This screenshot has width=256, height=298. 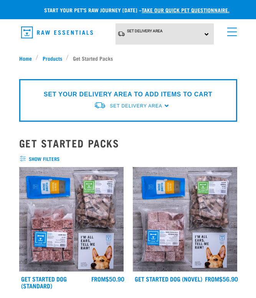 I want to click on a: Home, so click(x=28, y=58).